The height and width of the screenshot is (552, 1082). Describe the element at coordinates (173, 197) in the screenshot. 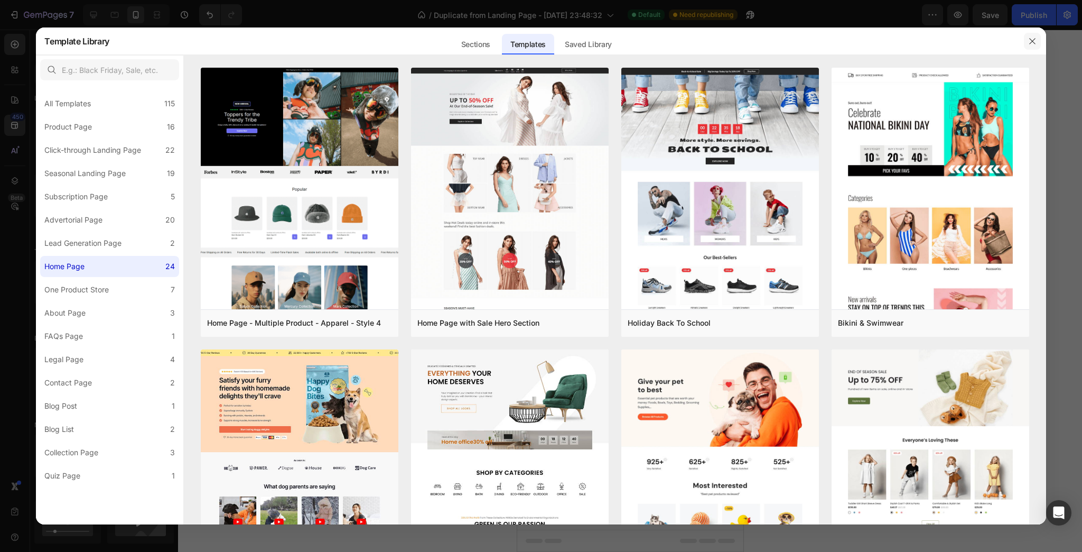

I see `div: 5` at that location.